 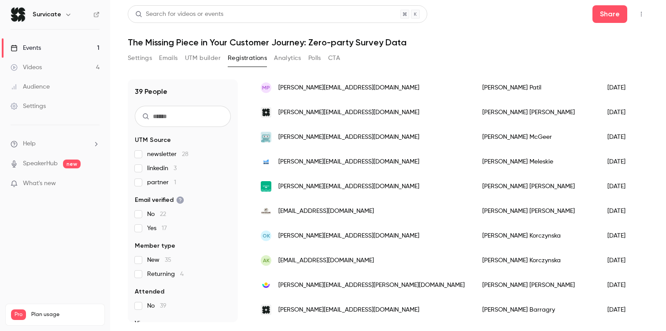 I want to click on button: CTA, so click(x=334, y=58).